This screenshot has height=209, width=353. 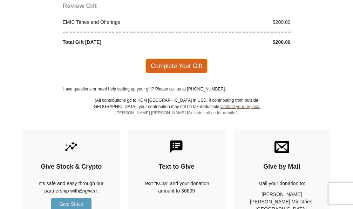 I want to click on img: envelope.svg, so click(x=282, y=147).